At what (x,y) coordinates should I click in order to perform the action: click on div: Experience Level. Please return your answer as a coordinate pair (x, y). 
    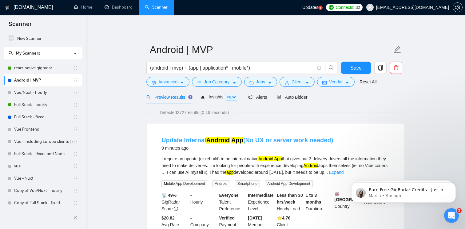
    Looking at the image, I should click on (261, 202).